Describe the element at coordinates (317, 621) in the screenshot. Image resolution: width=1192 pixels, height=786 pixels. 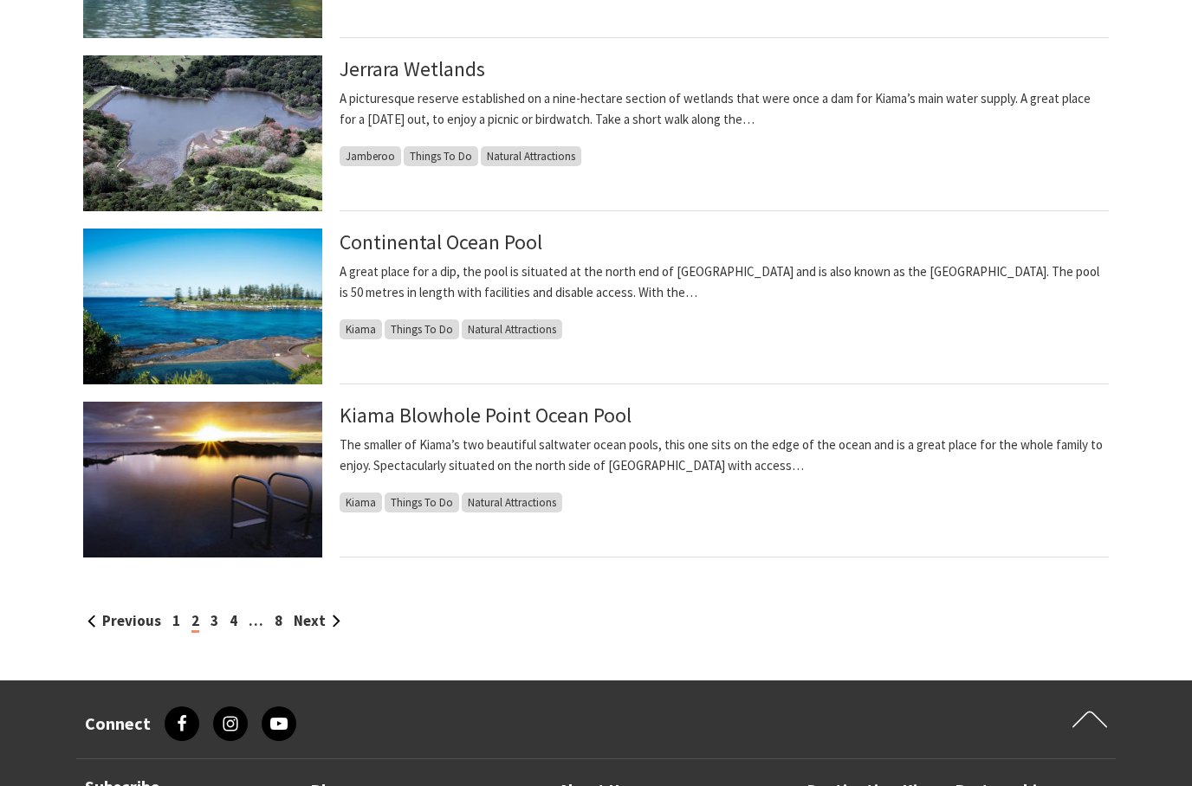
I see `a: Next` at that location.